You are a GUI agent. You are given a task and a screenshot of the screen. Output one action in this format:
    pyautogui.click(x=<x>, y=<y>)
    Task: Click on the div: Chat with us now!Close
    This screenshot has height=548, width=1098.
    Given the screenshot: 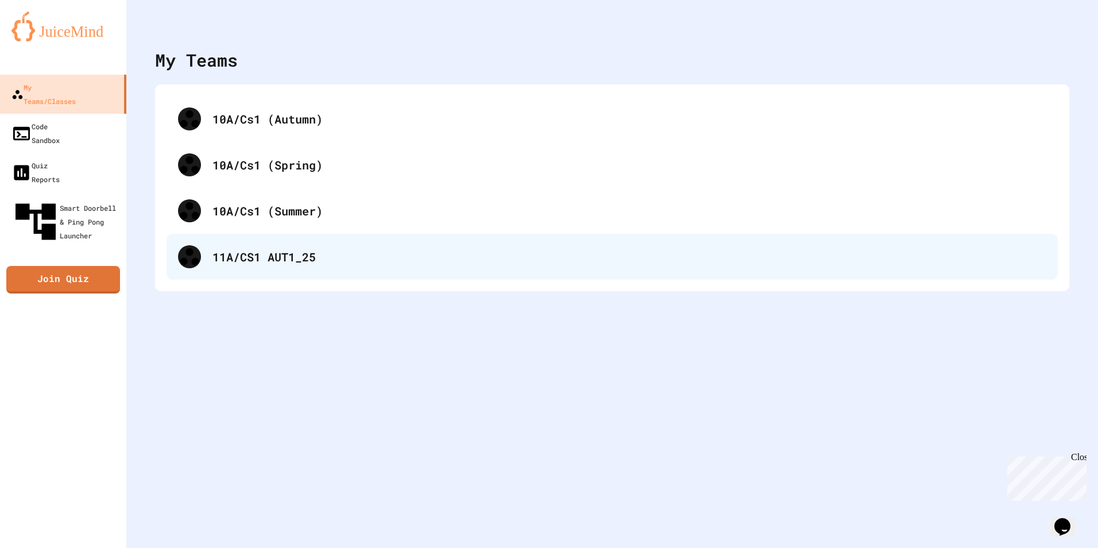 What is the action you would take?
    pyautogui.click(x=42, y=38)
    